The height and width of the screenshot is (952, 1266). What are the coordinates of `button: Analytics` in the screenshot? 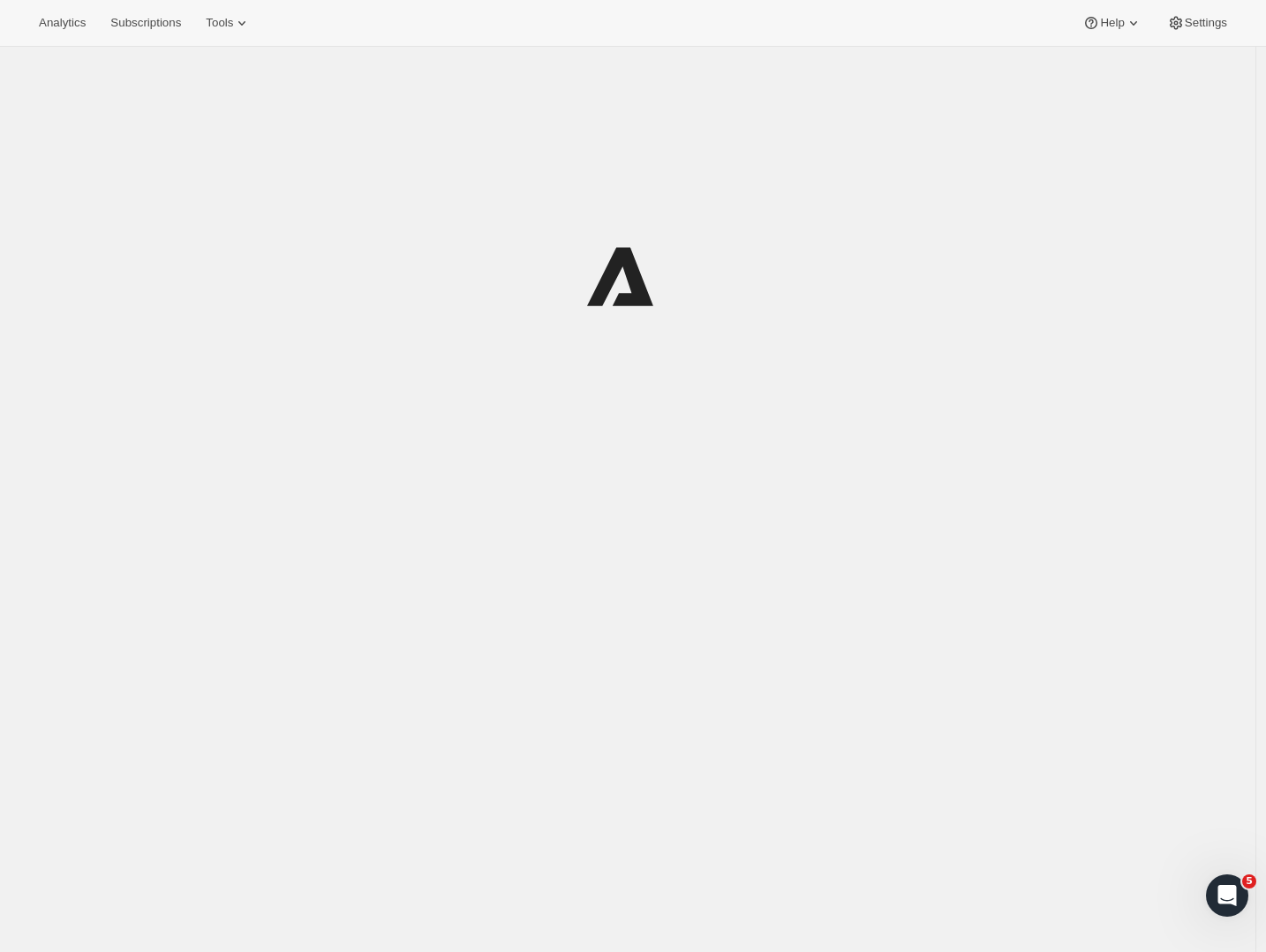 It's located at (61, 23).